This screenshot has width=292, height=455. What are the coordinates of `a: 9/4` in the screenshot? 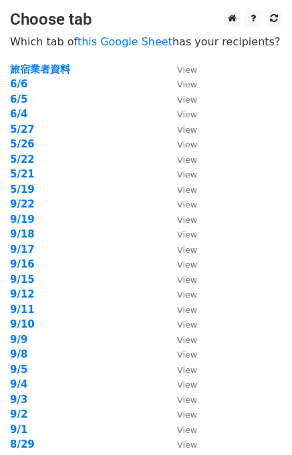 It's located at (19, 385).